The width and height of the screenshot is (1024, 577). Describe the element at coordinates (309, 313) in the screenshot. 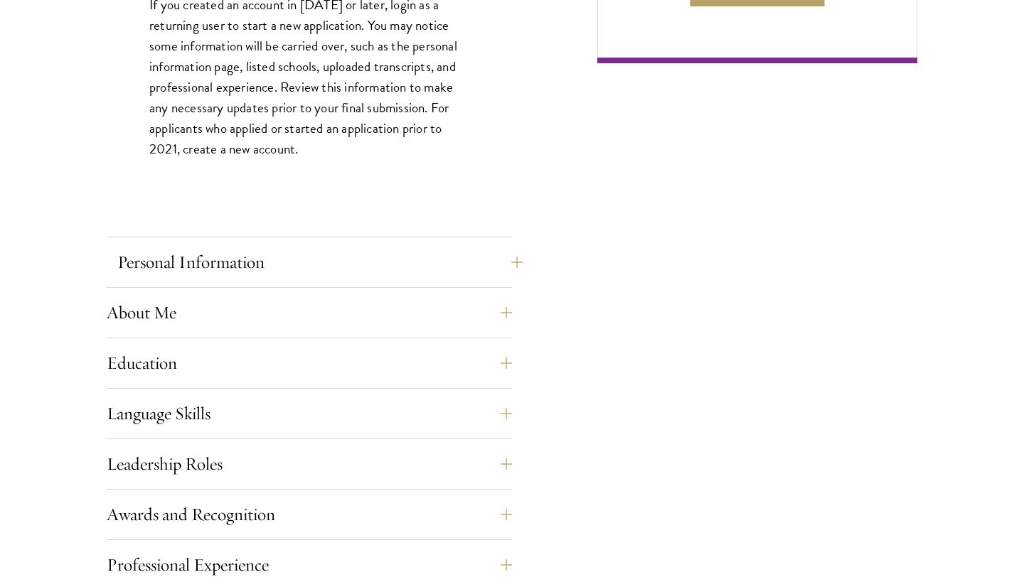

I see `button: About Me` at that location.